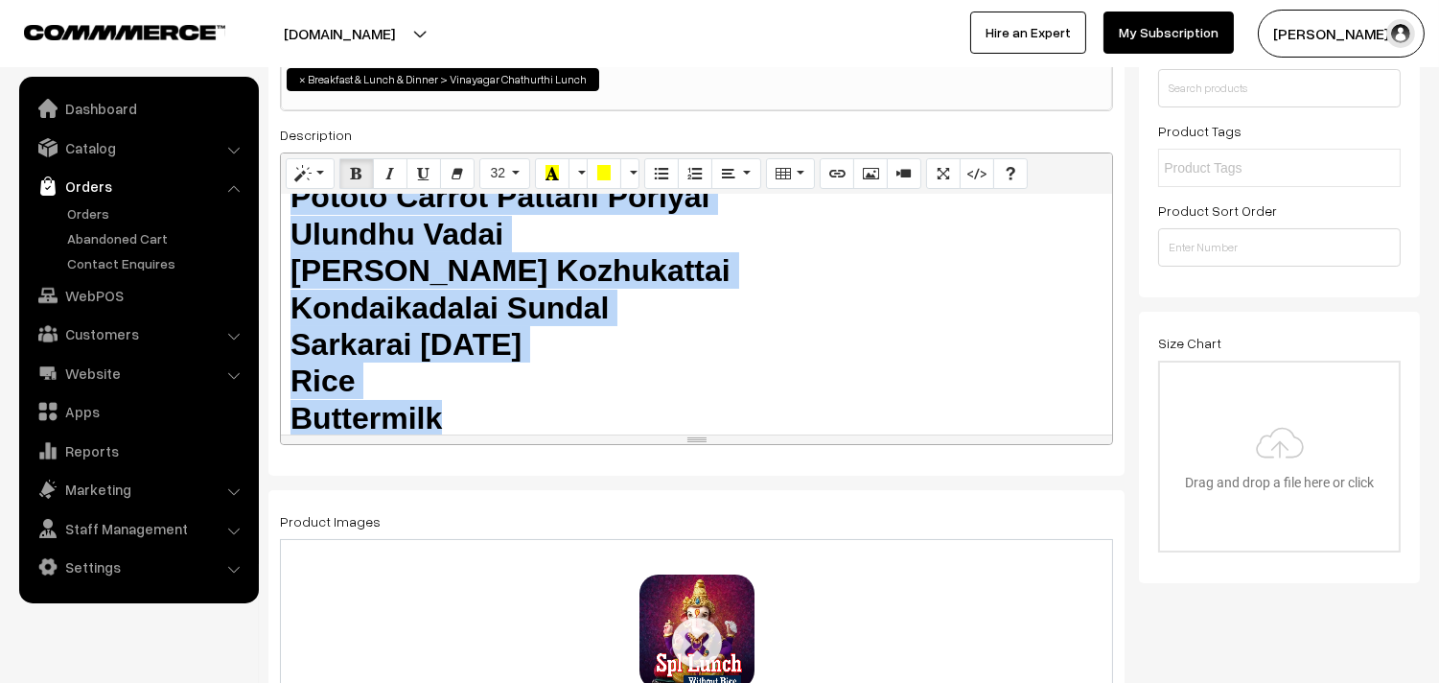  What do you see at coordinates (138, 451) in the screenshot?
I see `a: Reports` at bounding box center [138, 451].